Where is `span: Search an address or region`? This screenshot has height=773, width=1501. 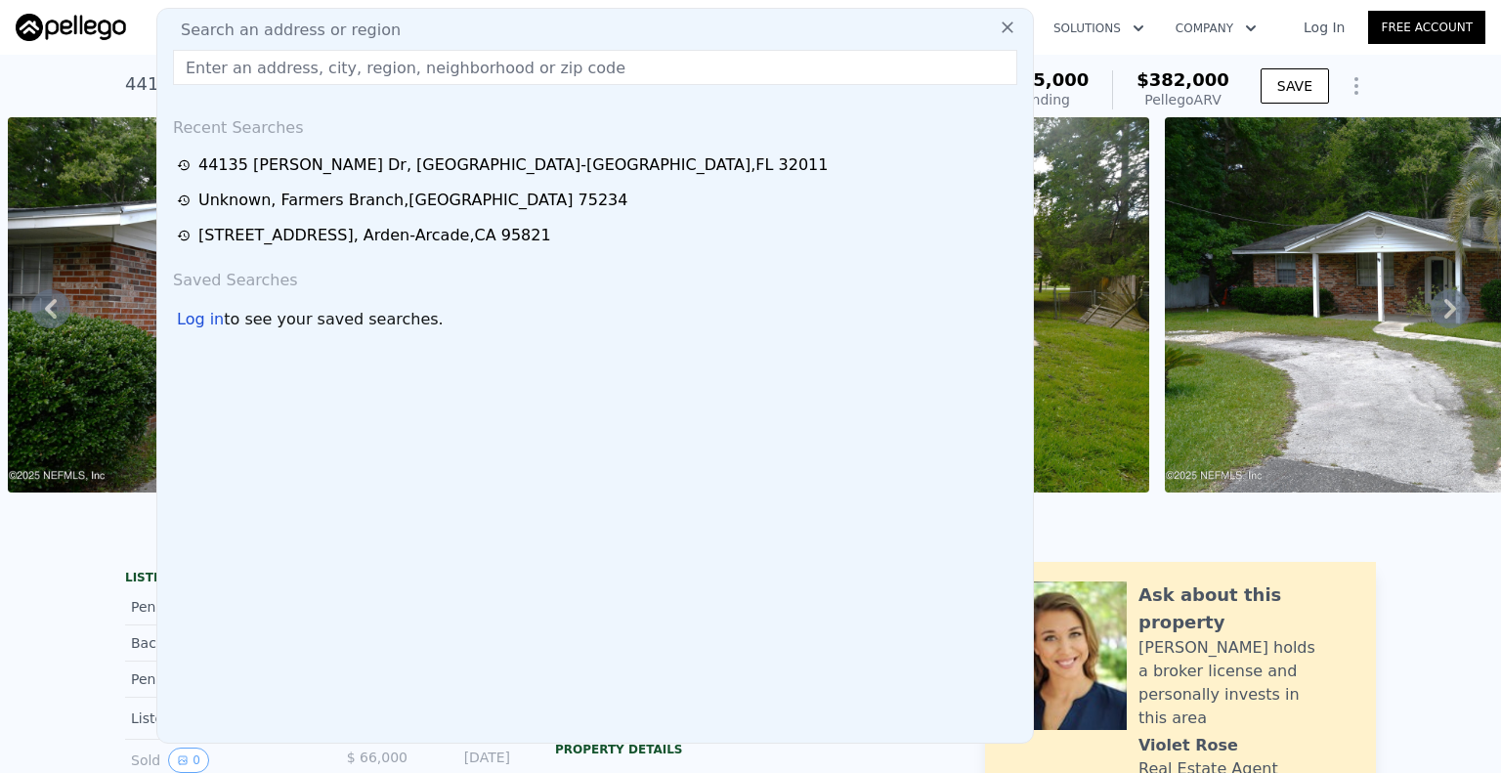 span: Search an address or region is located at coordinates (282, 30).